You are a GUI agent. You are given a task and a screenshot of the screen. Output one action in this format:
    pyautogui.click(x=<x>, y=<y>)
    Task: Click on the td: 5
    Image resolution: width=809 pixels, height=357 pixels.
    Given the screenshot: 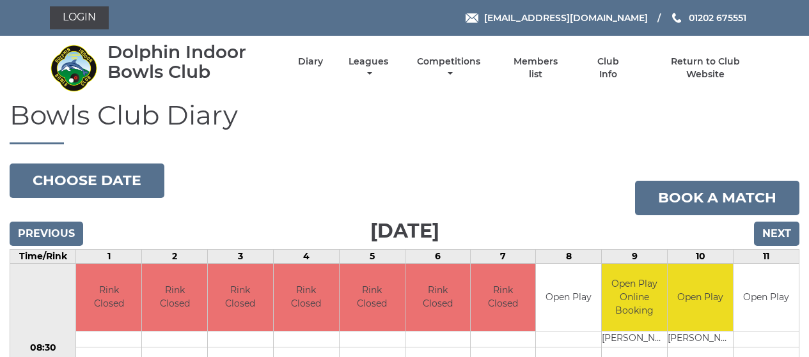 What is the action you would take?
    pyautogui.click(x=371, y=257)
    